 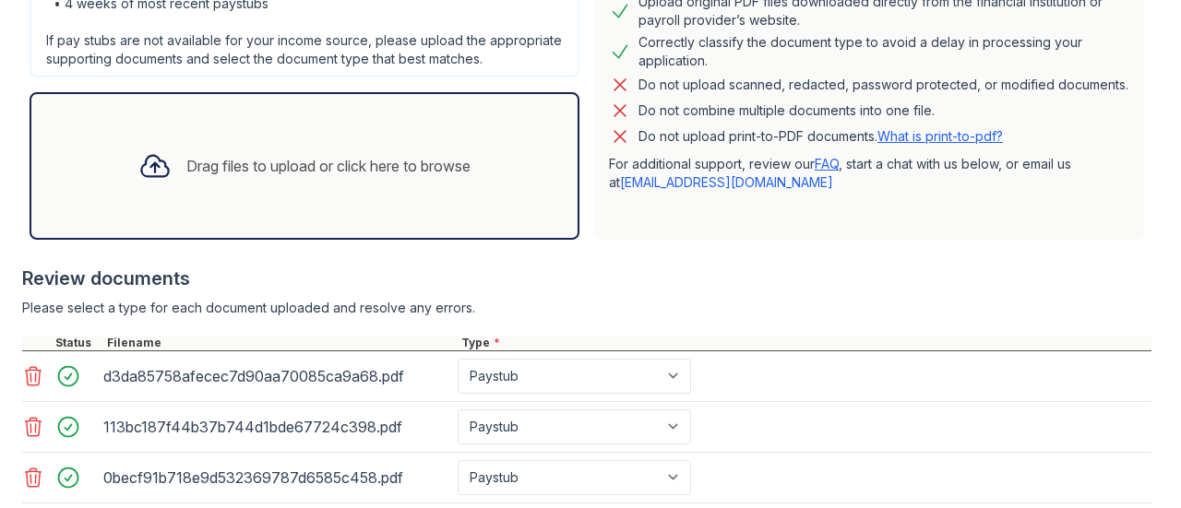 I want to click on div: Status, so click(x=77, y=343).